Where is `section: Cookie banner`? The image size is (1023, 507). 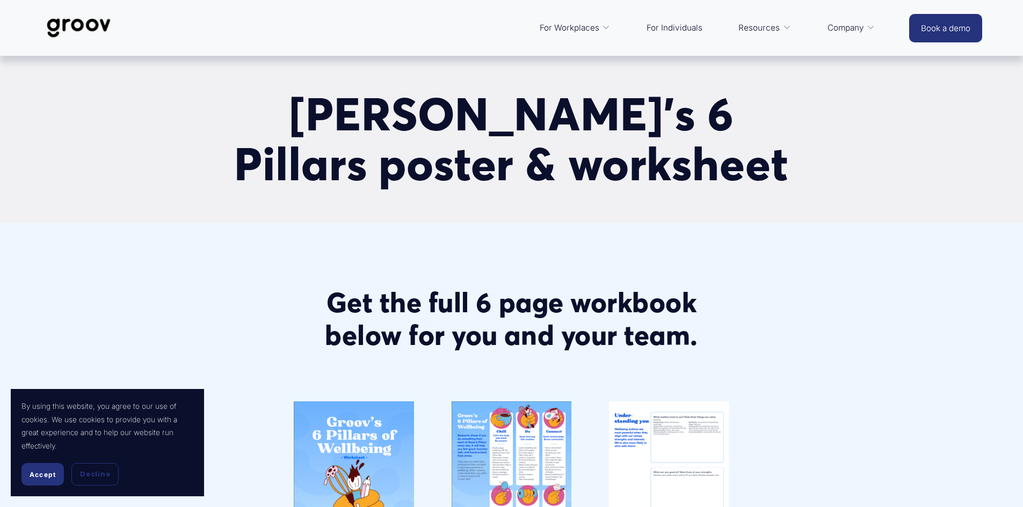
section: Cookie banner is located at coordinates (107, 443).